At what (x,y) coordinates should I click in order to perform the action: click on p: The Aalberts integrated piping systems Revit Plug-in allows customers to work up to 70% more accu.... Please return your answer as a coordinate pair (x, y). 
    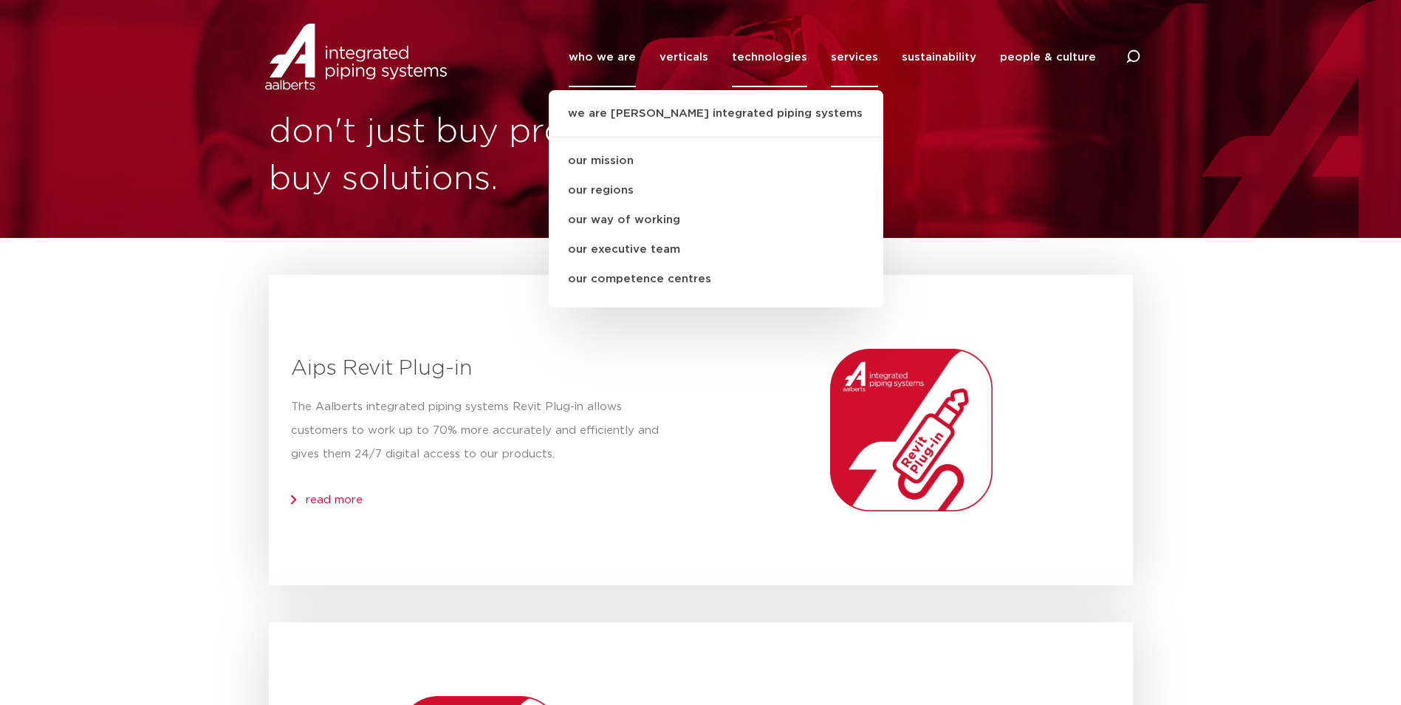
    Looking at the image, I should click on (485, 431).